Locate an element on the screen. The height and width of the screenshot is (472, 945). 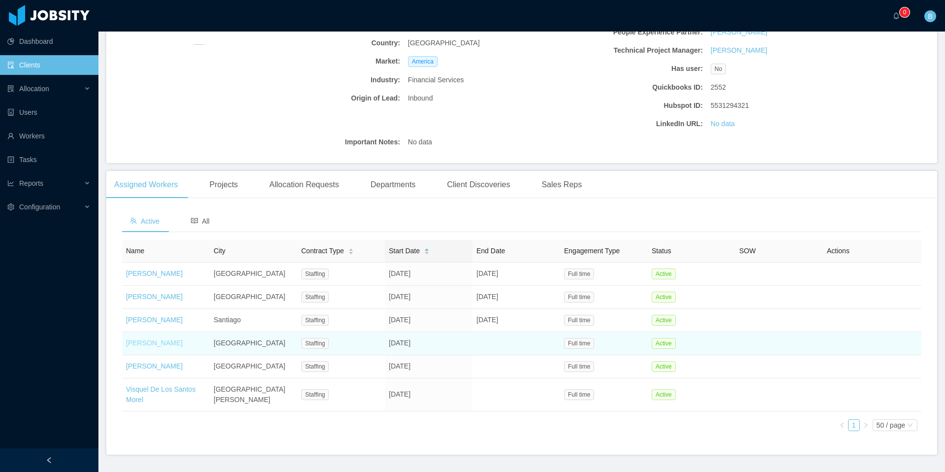
i: icon: line-chart is located at coordinates (11, 183).